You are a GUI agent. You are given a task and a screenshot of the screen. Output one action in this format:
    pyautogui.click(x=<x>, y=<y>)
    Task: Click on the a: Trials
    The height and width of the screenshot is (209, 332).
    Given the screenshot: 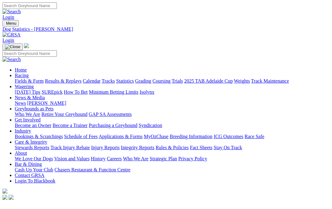 What is the action you would take?
    pyautogui.click(x=177, y=81)
    